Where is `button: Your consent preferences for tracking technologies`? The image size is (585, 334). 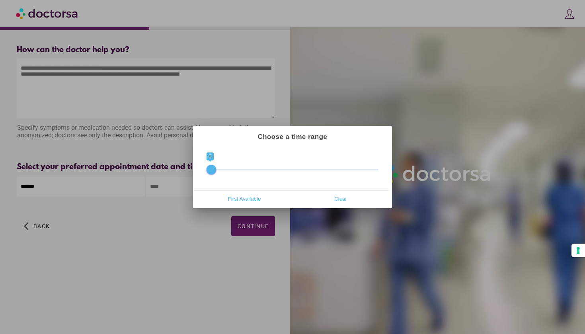 button: Your consent preferences for tracking technologies is located at coordinates (579, 250).